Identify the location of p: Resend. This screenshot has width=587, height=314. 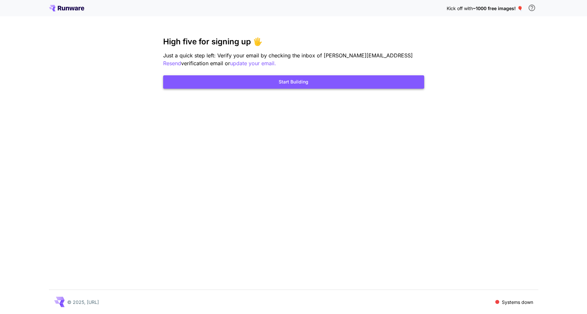
(172, 63).